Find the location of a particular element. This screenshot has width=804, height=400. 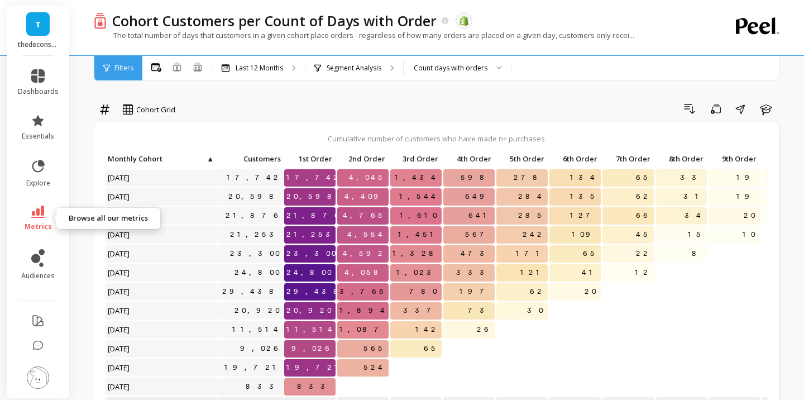

span: 29,438 is located at coordinates (316, 292).